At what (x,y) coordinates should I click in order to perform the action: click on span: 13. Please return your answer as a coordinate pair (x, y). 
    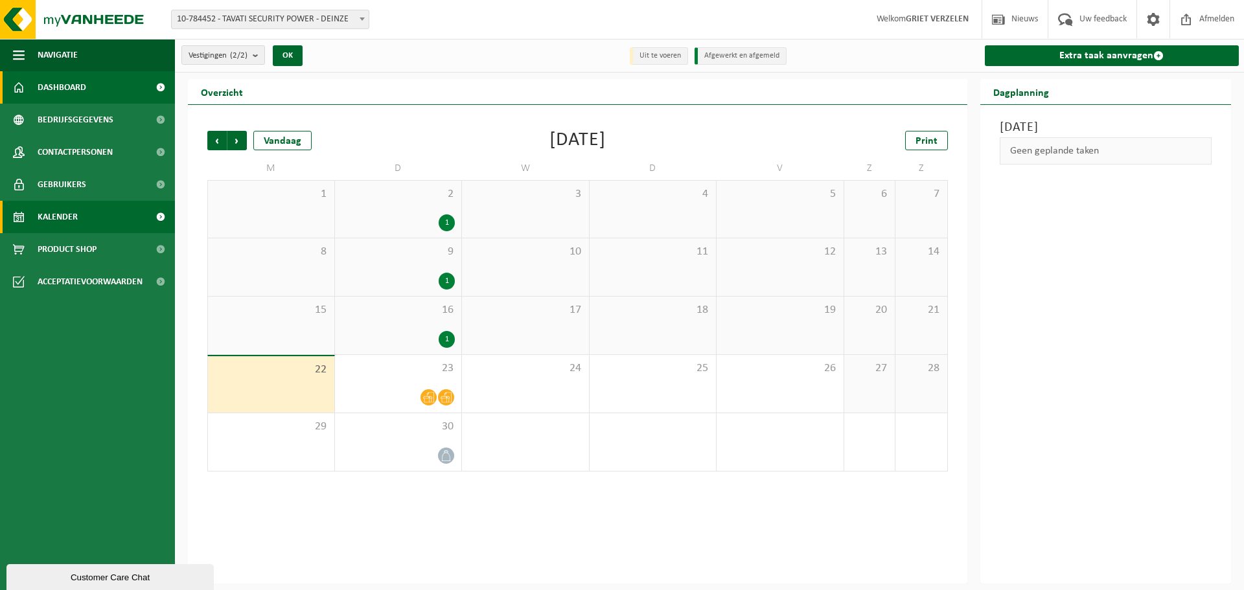
    Looking at the image, I should click on (869, 252).